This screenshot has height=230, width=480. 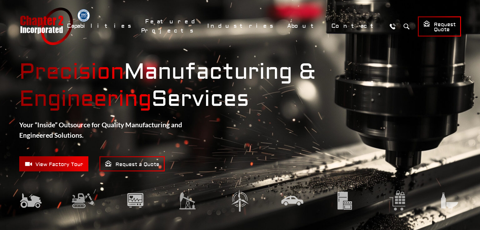 I want to click on a: Industries, so click(x=242, y=26).